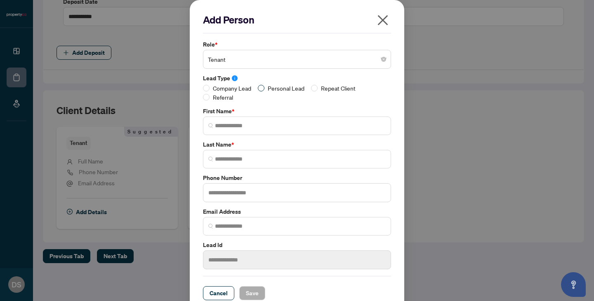 The width and height of the screenshot is (594, 301). What do you see at coordinates (297, 20) in the screenshot?
I see `h2: Add Person` at bounding box center [297, 20].